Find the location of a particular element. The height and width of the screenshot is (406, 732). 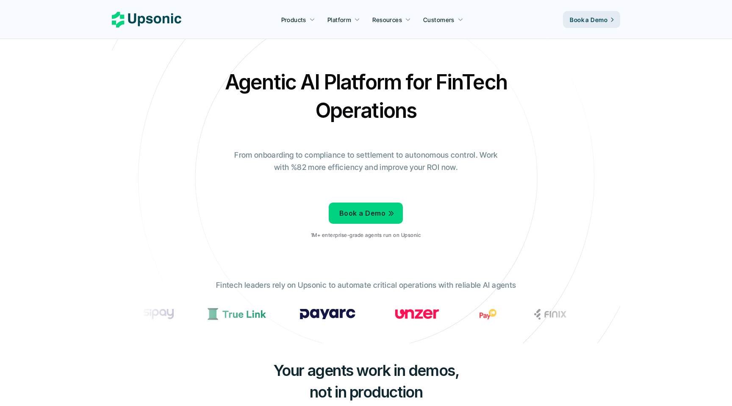

p: Platform is located at coordinates (339, 19).